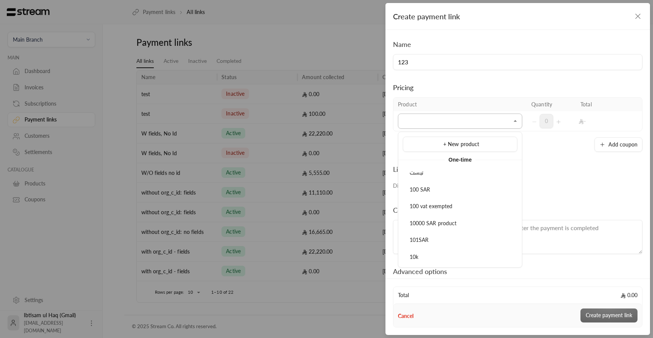 Image resolution: width=653 pixels, height=338 pixels. What do you see at coordinates (420, 271) in the screenshot?
I see `div: Advanced options` at bounding box center [420, 271].